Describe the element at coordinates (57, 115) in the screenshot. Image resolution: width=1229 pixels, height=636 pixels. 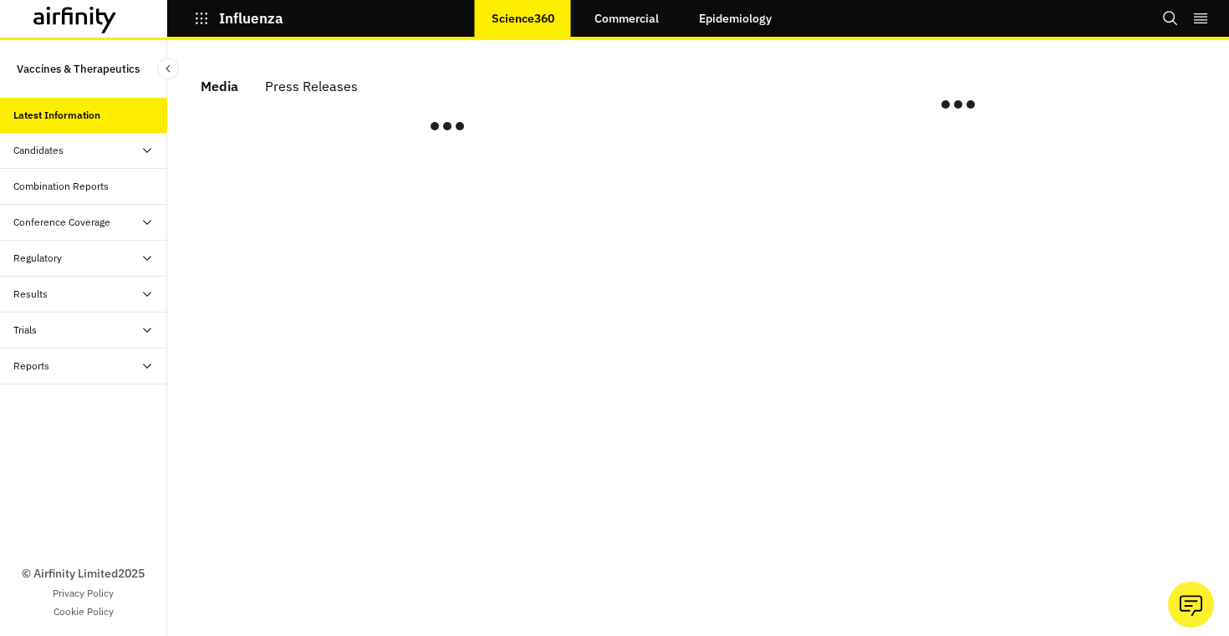
I see `div: Latest Information` at that location.